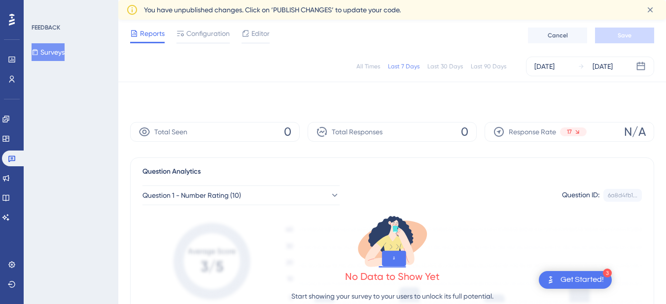  Describe the element at coordinates (624, 35) in the screenshot. I see `span: Save` at that location.